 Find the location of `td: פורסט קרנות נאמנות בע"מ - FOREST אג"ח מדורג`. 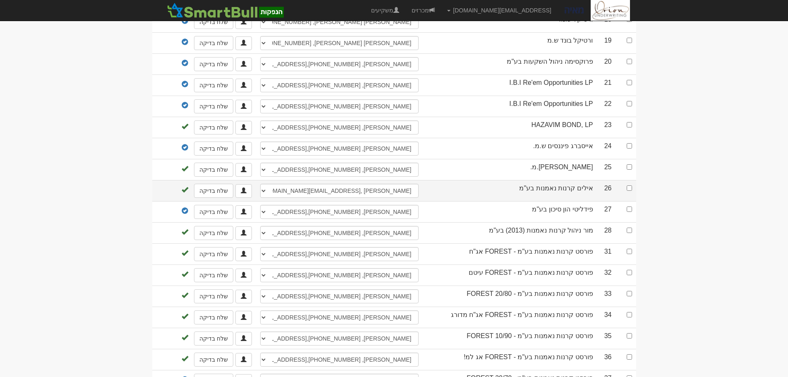

td: פורסט קרנות נאמנות בע"מ - FOREST אג"ח מדורג is located at coordinates (510, 317).